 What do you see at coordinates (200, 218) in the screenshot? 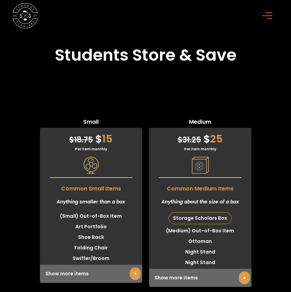
I see `div: Storage Scholars Box` at bounding box center [200, 218].